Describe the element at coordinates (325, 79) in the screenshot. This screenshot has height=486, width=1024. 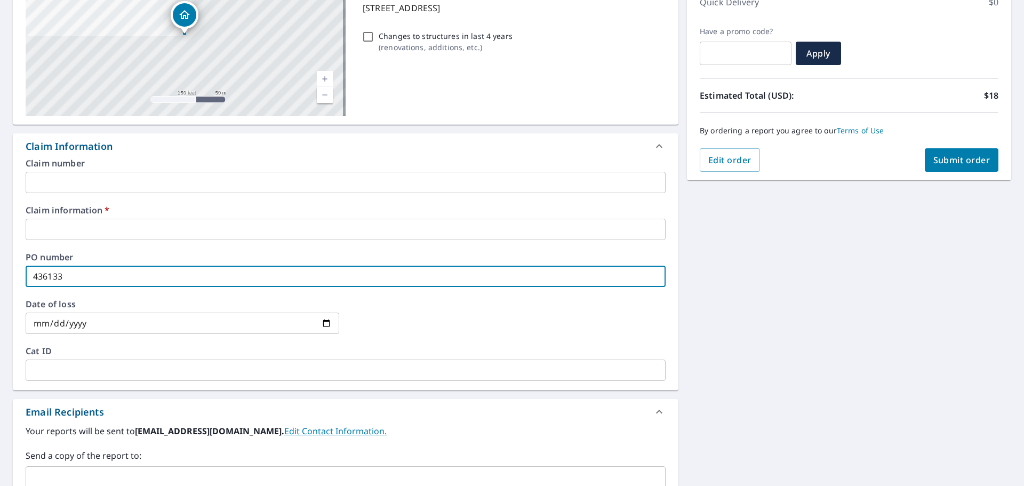
I see `a: Current Level 17, Zoom In` at that location.